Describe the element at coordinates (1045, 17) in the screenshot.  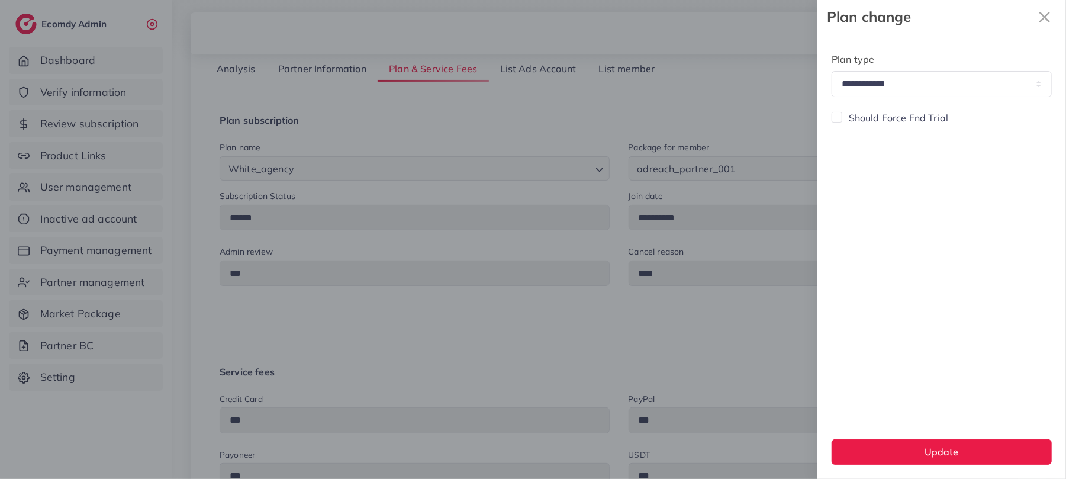
I see `svg: x` at that location.